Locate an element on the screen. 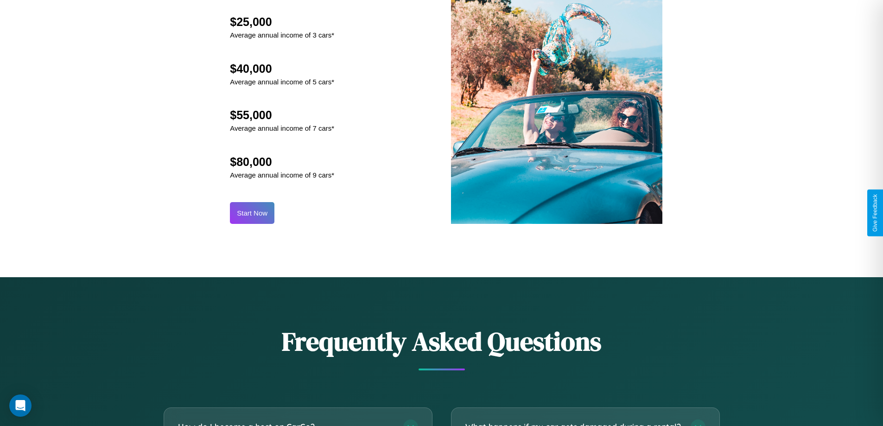 The height and width of the screenshot is (426, 883). p: Average annual income of 9 cars* is located at coordinates (282, 175).